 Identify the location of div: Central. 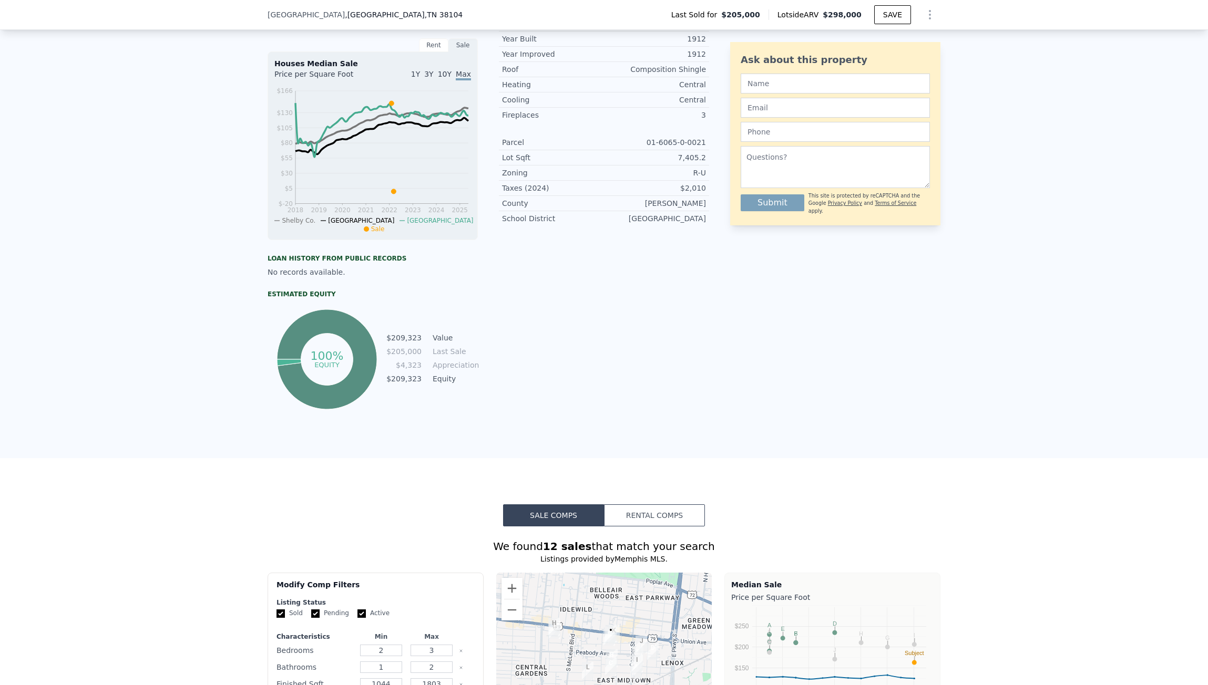
(655, 100).